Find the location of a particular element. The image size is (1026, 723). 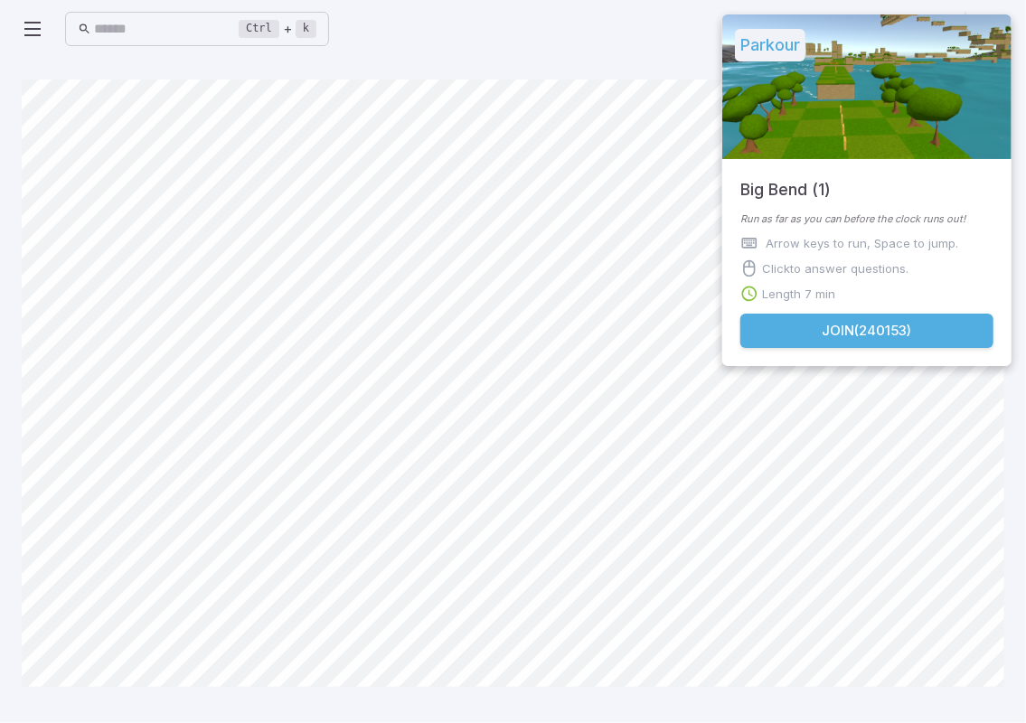

button: Report an Issue is located at coordinates (910, 29).